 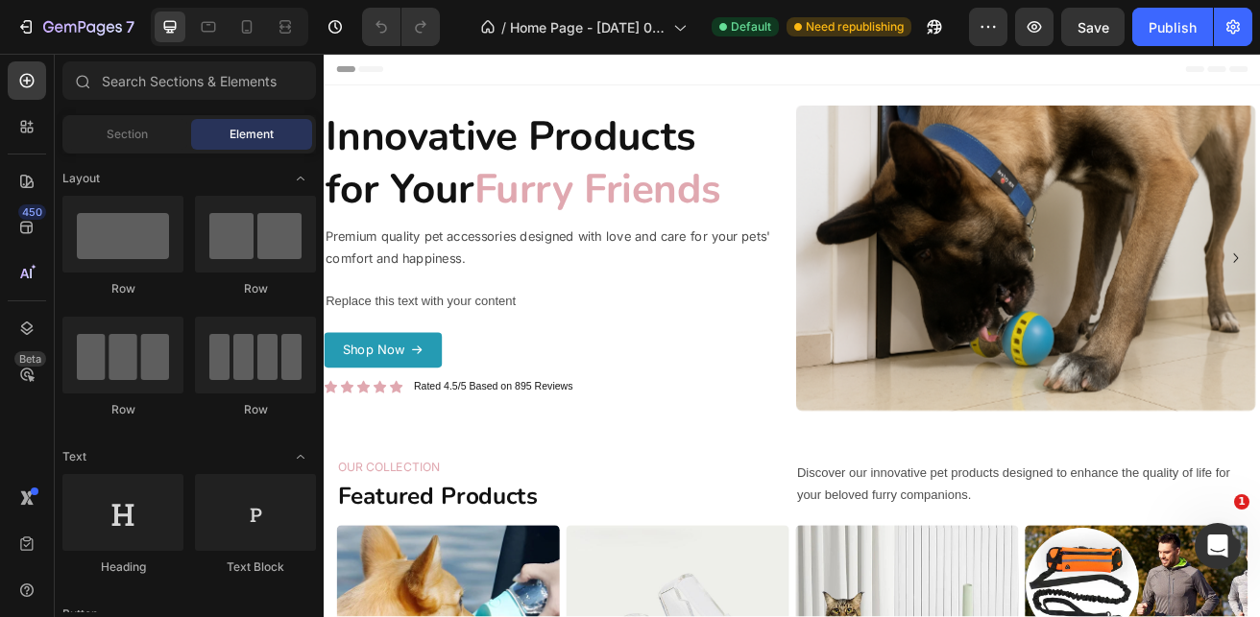 What do you see at coordinates (277, 239) in the screenshot?
I see `p: Premium quality pet accessories designed with love and care for your pets' comfort and happiness.` at bounding box center [277, 239].